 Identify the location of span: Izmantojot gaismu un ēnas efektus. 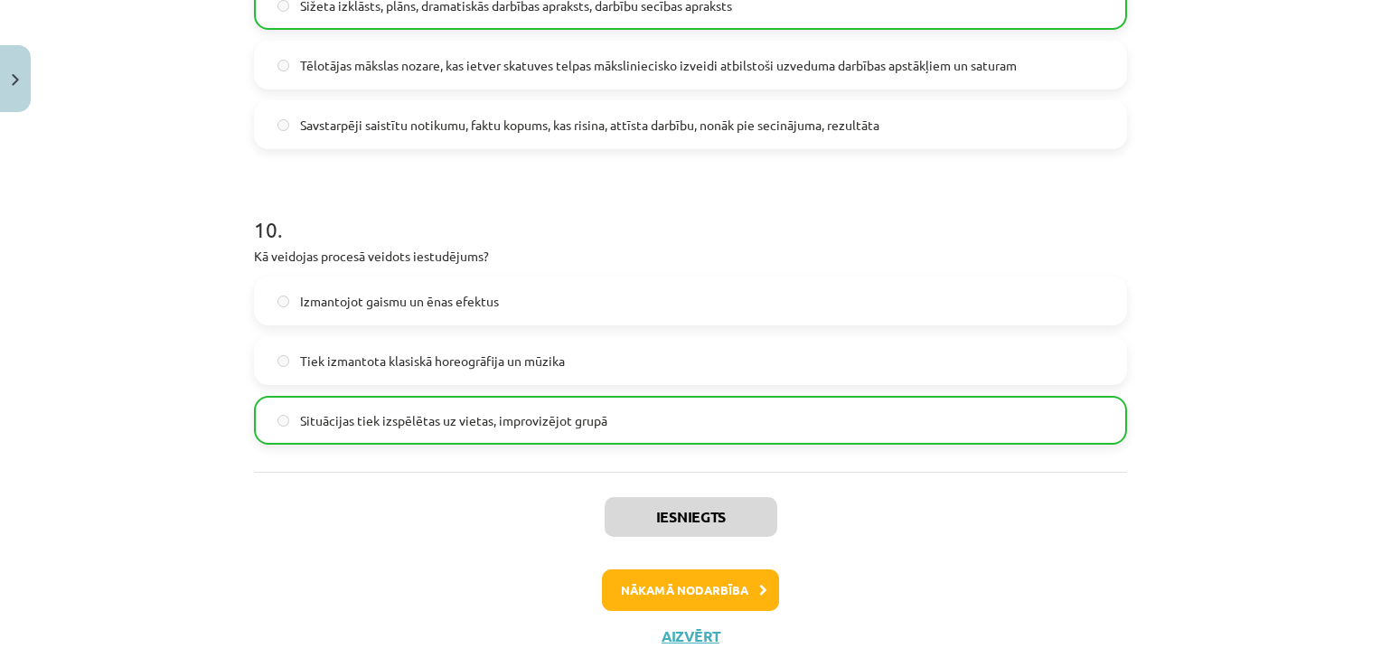
(400, 301).